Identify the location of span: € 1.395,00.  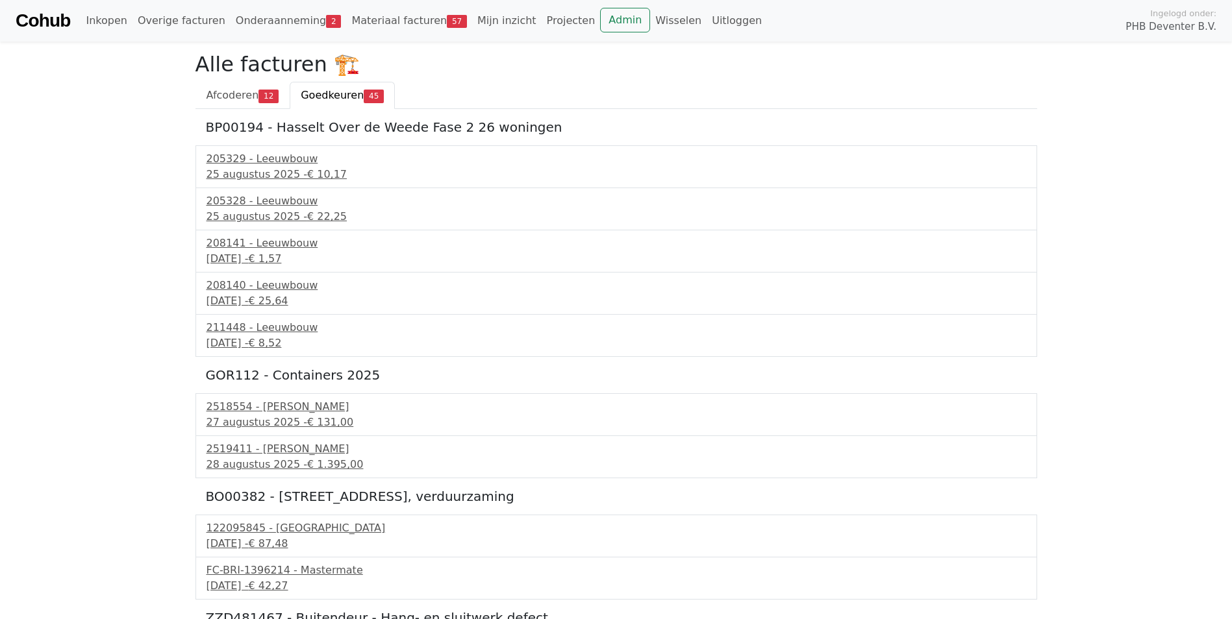
(335, 464).